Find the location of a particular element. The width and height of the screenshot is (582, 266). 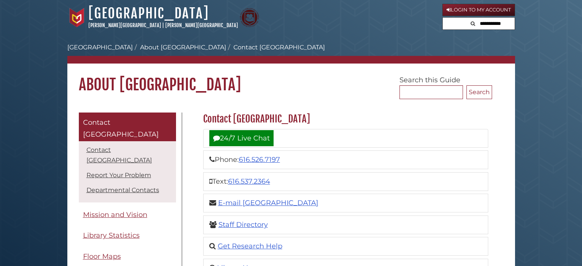

span: Library Statistics is located at coordinates (111, 235).